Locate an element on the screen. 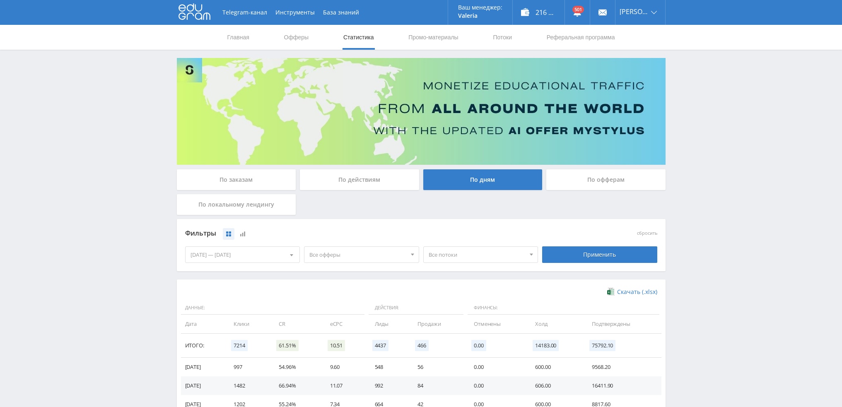 This screenshot has height=407, width=842. td: 16411.90 is located at coordinates (622, 386).